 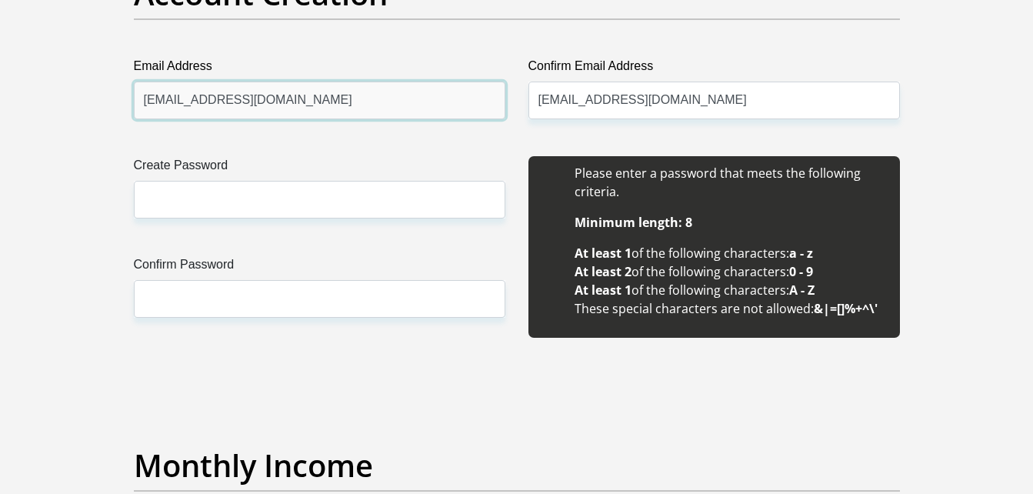 I want to click on li: Please enter a password that meets the following criteria., so click(x=729, y=182).